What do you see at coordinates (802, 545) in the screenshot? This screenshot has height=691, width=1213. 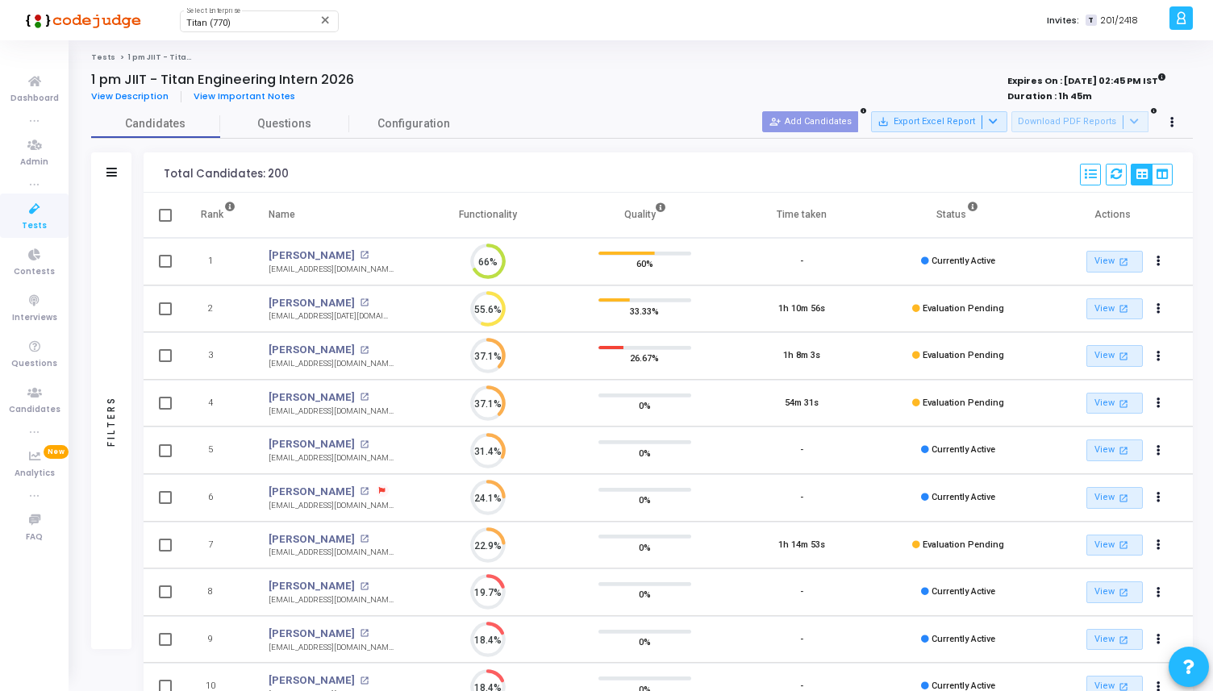 I see `div: 1h 14m 53s` at bounding box center [802, 545].